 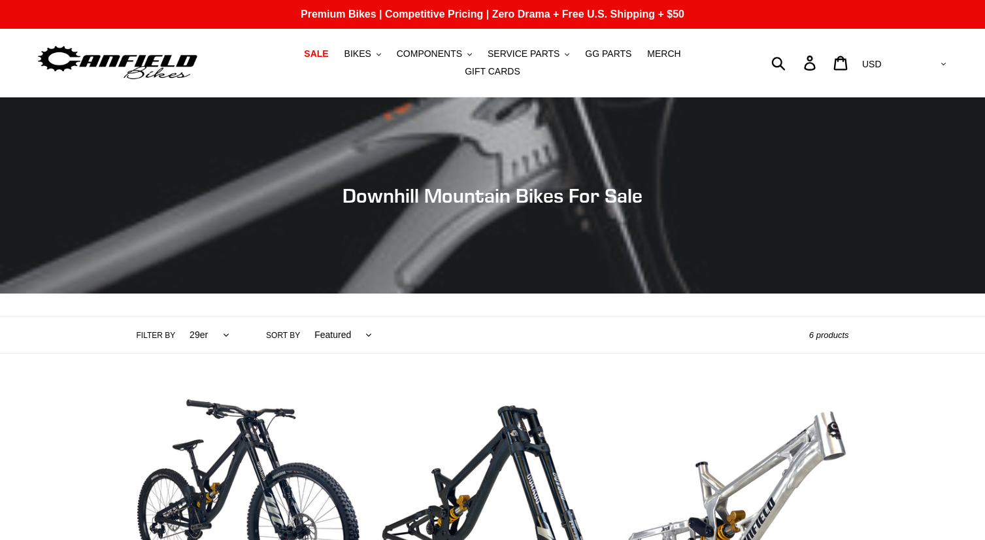 What do you see at coordinates (608, 54) in the screenshot?
I see `a: GG PARTS` at bounding box center [608, 54].